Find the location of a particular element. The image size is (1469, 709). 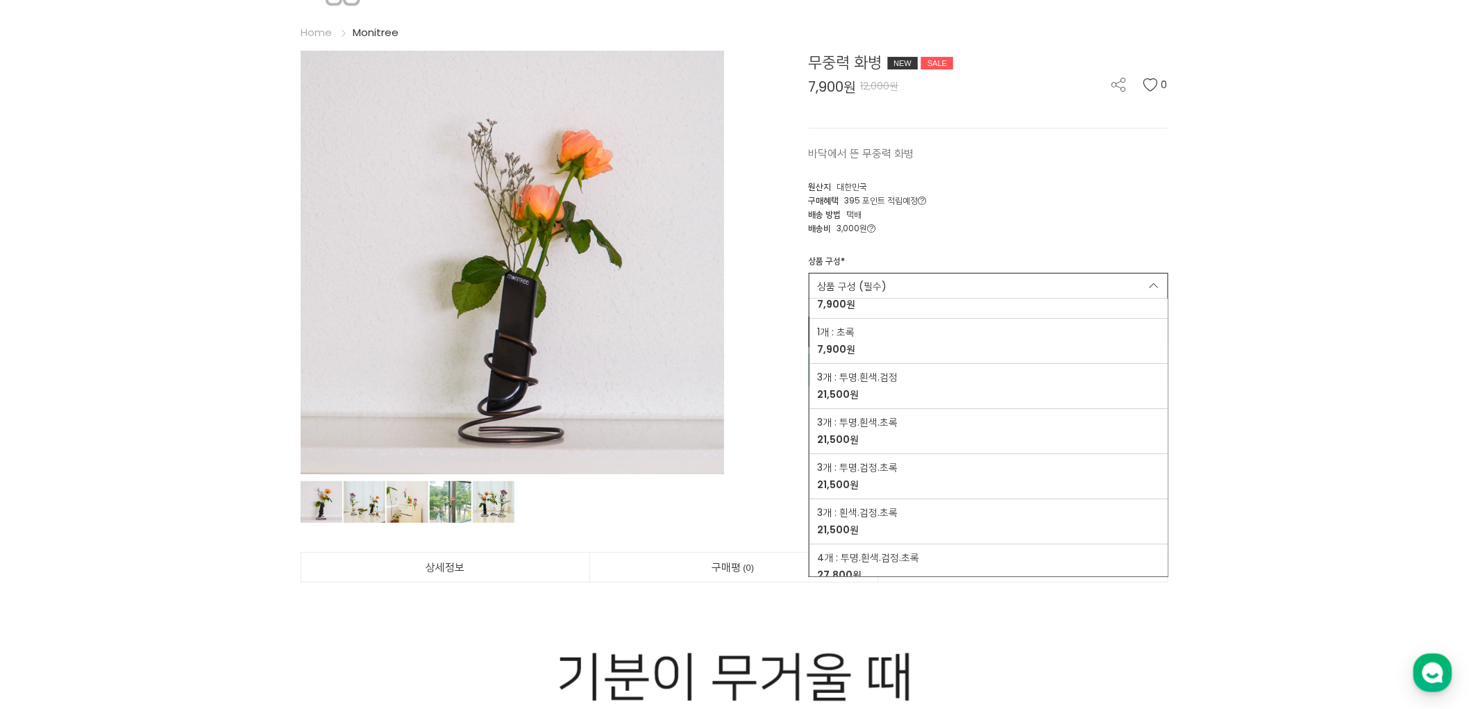

div: 무중력 화병 is located at coordinates (989, 62).